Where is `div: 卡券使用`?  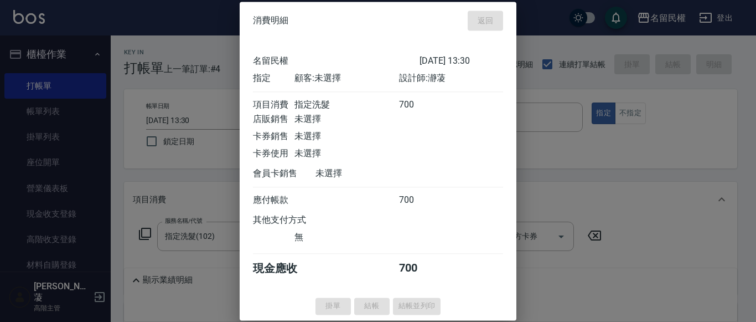 div: 卡券使用 is located at coordinates (273, 153).